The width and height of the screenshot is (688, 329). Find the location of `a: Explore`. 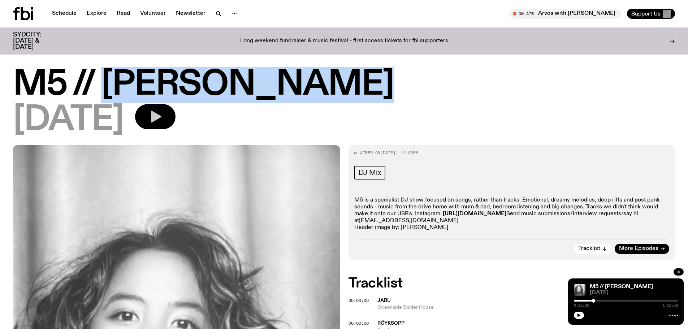

a: Explore is located at coordinates (96, 14).